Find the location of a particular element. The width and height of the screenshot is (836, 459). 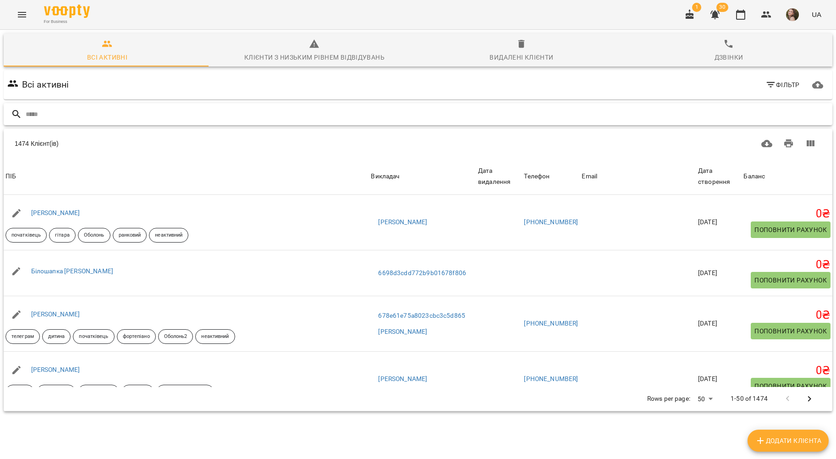

a: 6698d3cdd772b9b01678f806 is located at coordinates (422, 273).